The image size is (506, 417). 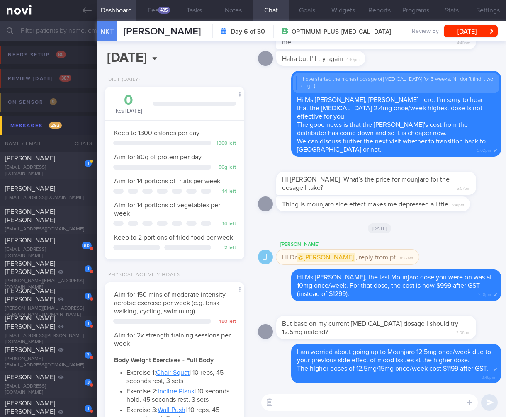 I want to click on li: Exercise 2: | 10 seconds hold, 45 seconds rest, 3 sets, so click(x=181, y=395).